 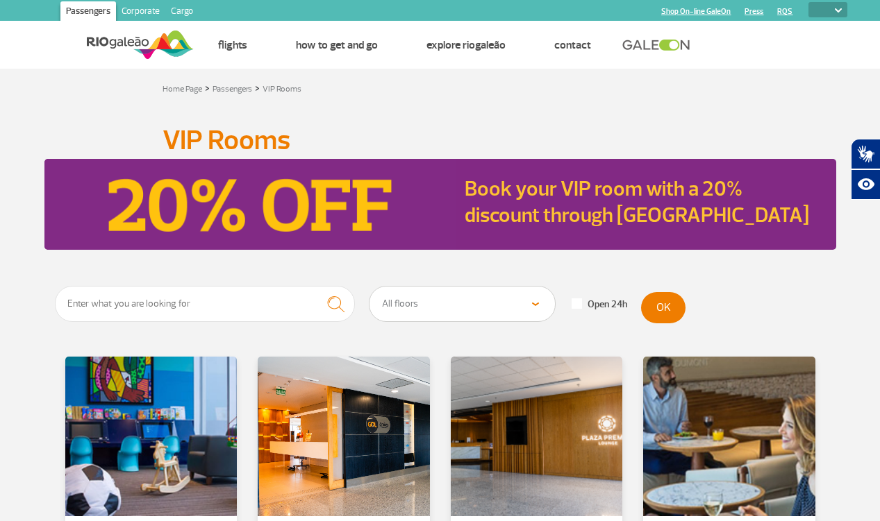 What do you see at coordinates (337, 45) in the screenshot?
I see `a: How to get and go` at bounding box center [337, 45].